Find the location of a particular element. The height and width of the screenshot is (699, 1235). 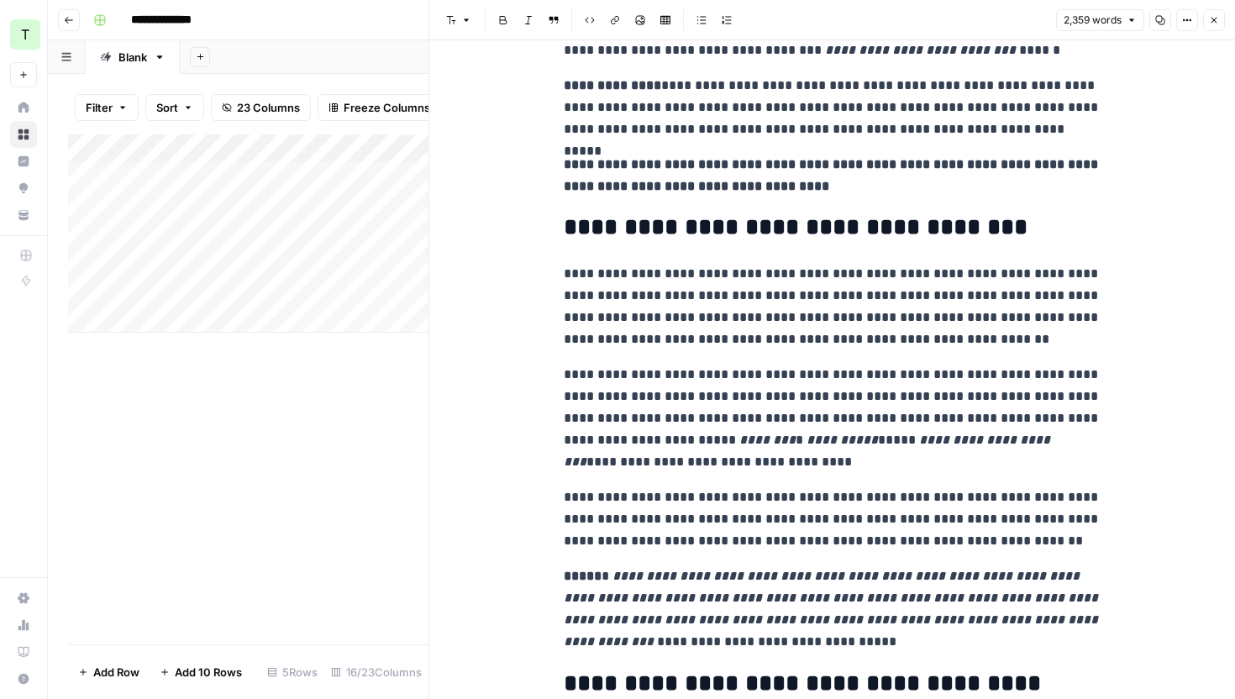

span: Sort is located at coordinates (167, 108).